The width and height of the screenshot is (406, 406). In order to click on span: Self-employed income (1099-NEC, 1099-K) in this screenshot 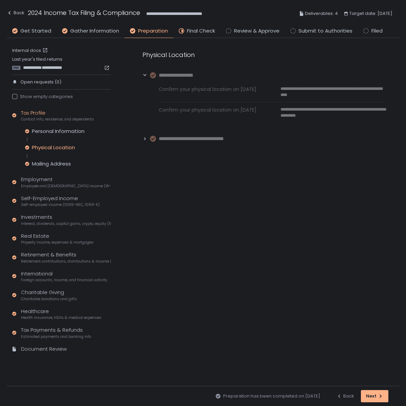, I will do `click(60, 204)`.